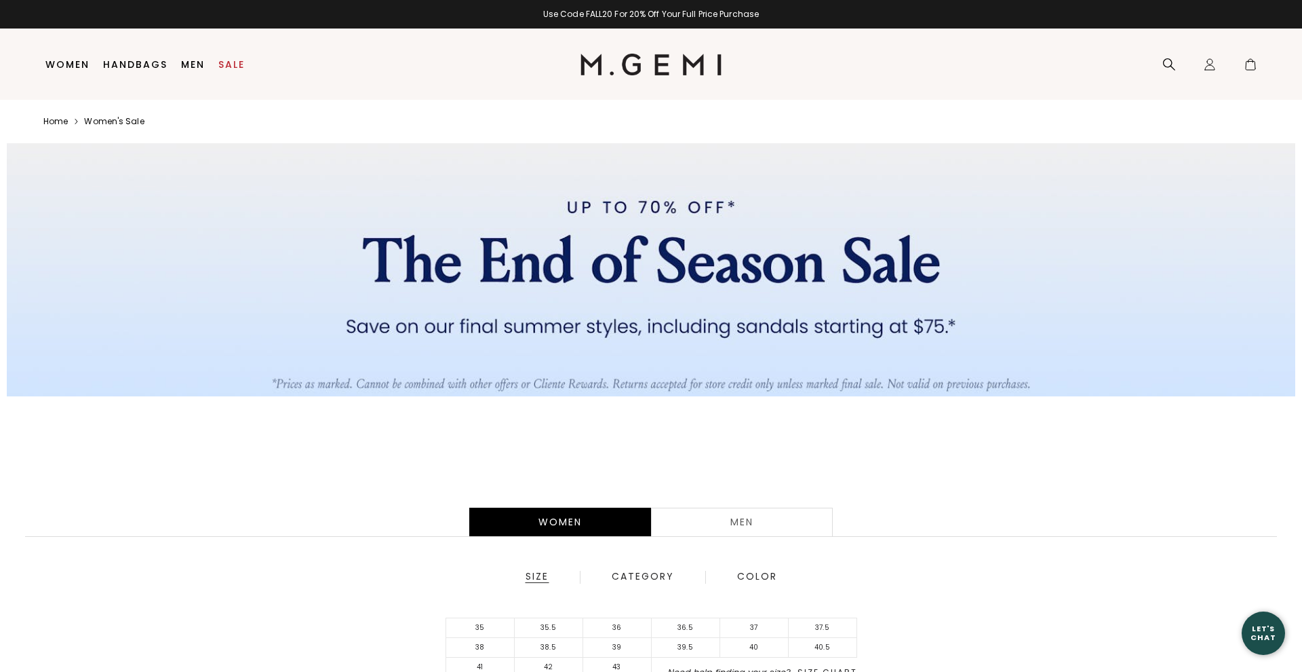 The height and width of the screenshot is (672, 1302). Describe the element at coordinates (823, 627) in the screenshot. I see `li: 37.5` at that location.